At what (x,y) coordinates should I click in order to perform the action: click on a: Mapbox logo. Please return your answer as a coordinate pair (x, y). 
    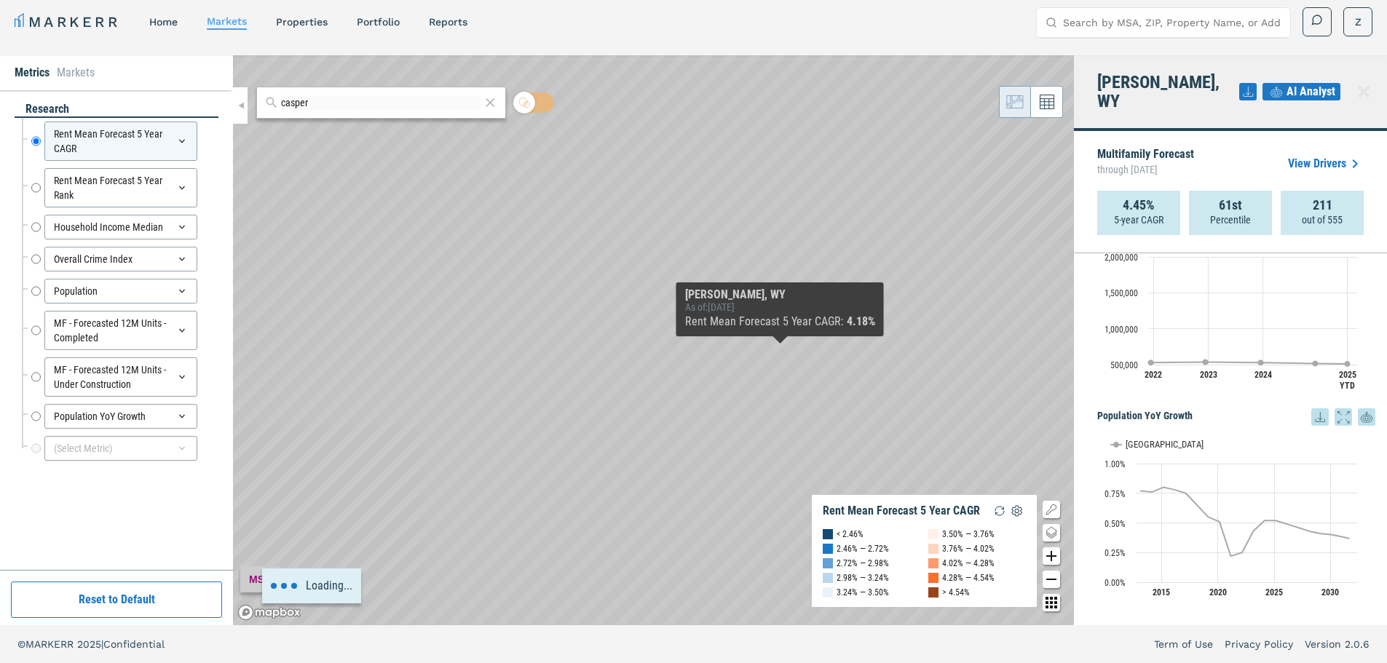
    Looking at the image, I should click on (269, 612).